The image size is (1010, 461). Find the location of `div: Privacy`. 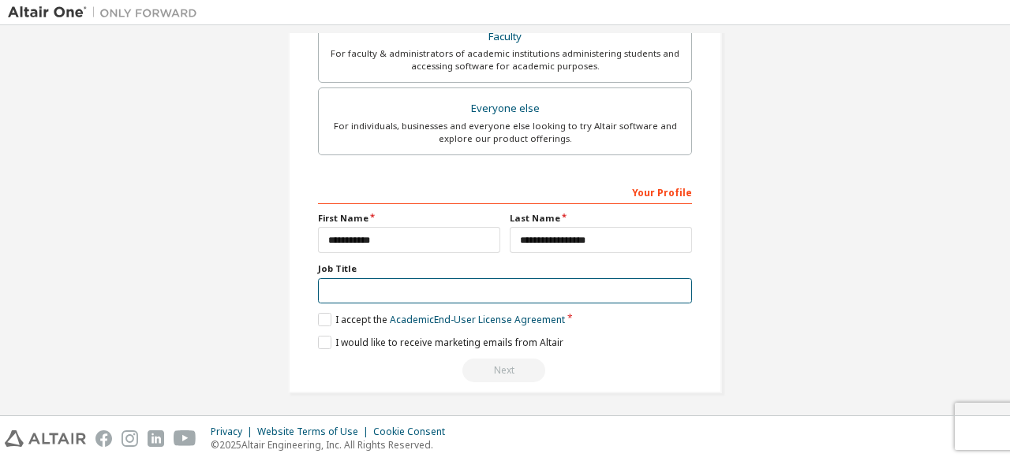

div: Privacy is located at coordinates (233, 432).